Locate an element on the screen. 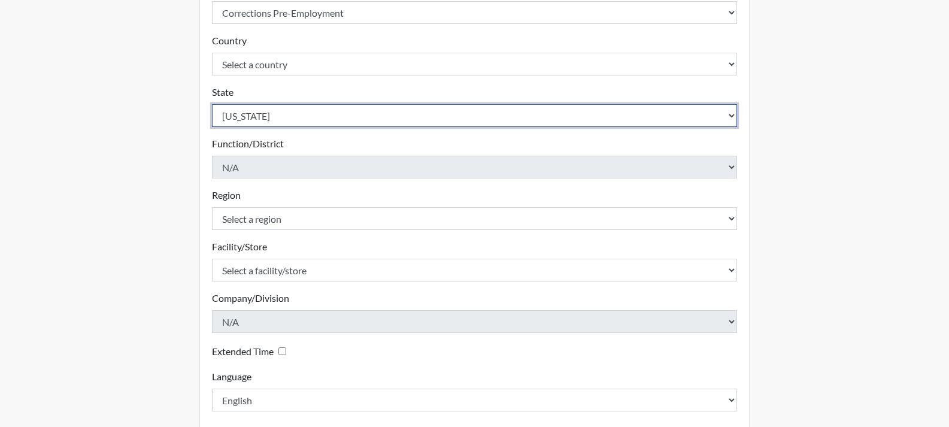 The height and width of the screenshot is (427, 949). label: Region is located at coordinates (226, 195).